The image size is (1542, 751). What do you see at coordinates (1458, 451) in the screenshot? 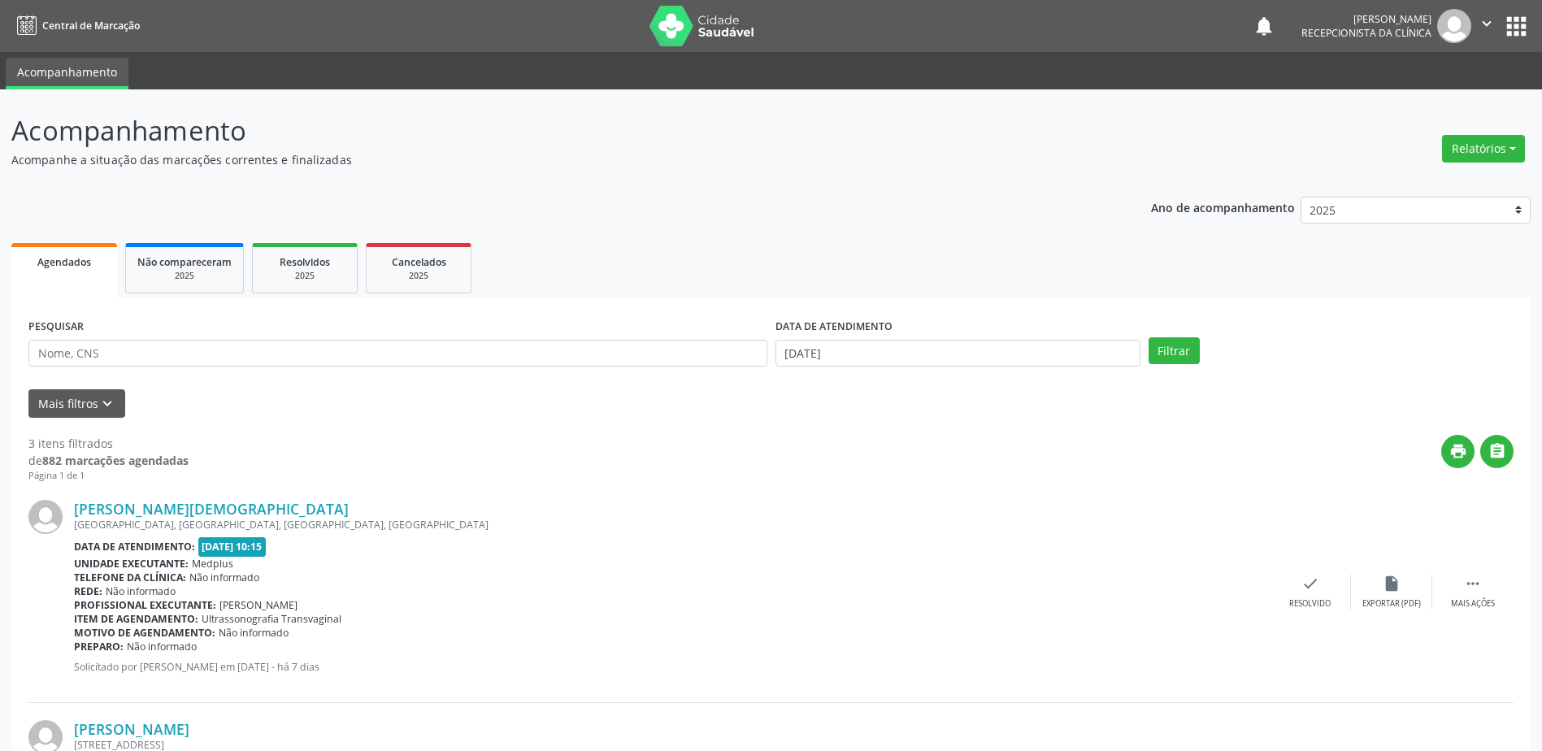
I see `button: print` at bounding box center [1458, 451].